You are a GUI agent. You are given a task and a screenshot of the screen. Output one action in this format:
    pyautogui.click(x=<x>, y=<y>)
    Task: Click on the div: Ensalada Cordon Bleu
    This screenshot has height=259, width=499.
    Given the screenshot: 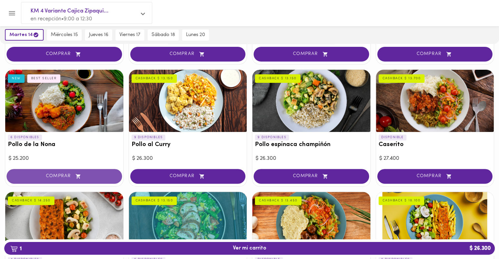 What is the action you would take?
    pyautogui.click(x=188, y=223)
    